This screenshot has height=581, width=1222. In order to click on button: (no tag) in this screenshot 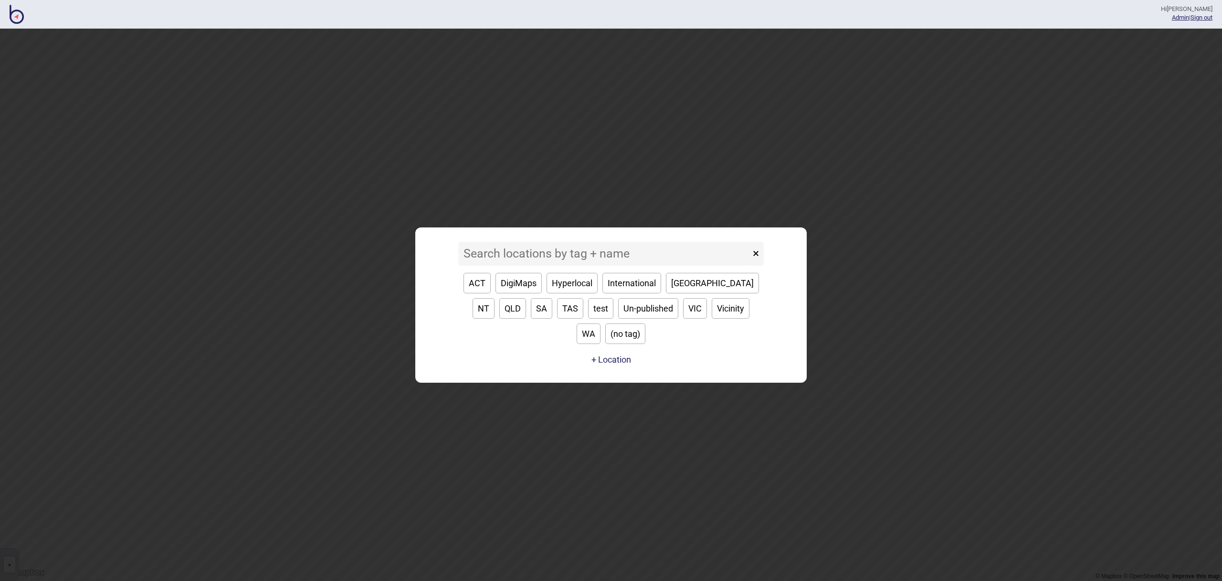, I will do `click(625, 333)`.